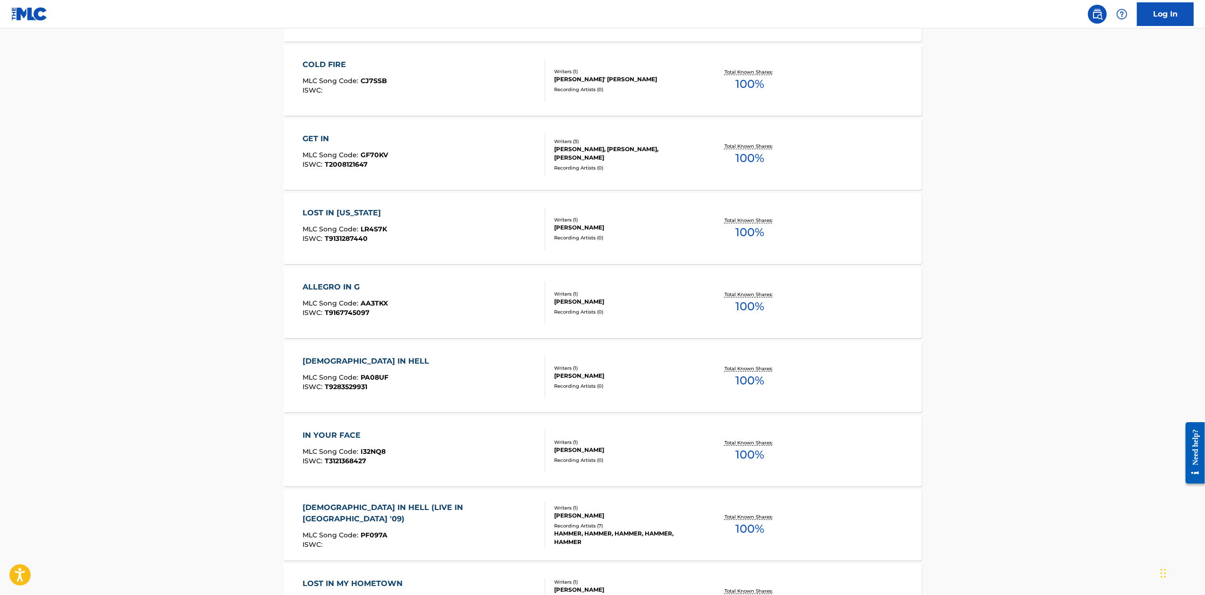  What do you see at coordinates (1097, 14) in the screenshot?
I see `a: Public Search` at bounding box center [1097, 14].